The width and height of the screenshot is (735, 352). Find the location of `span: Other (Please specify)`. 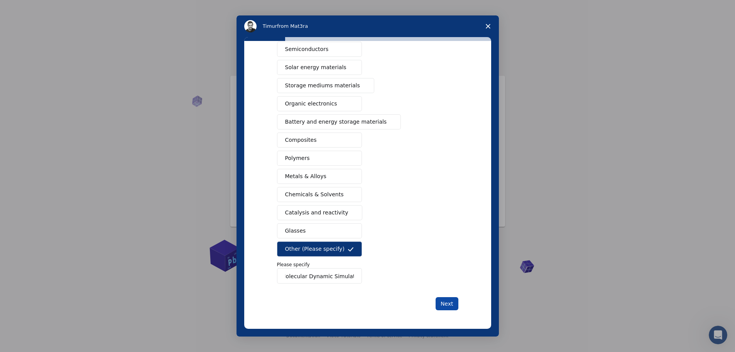

span: Other (Please specify) is located at coordinates (315, 248).